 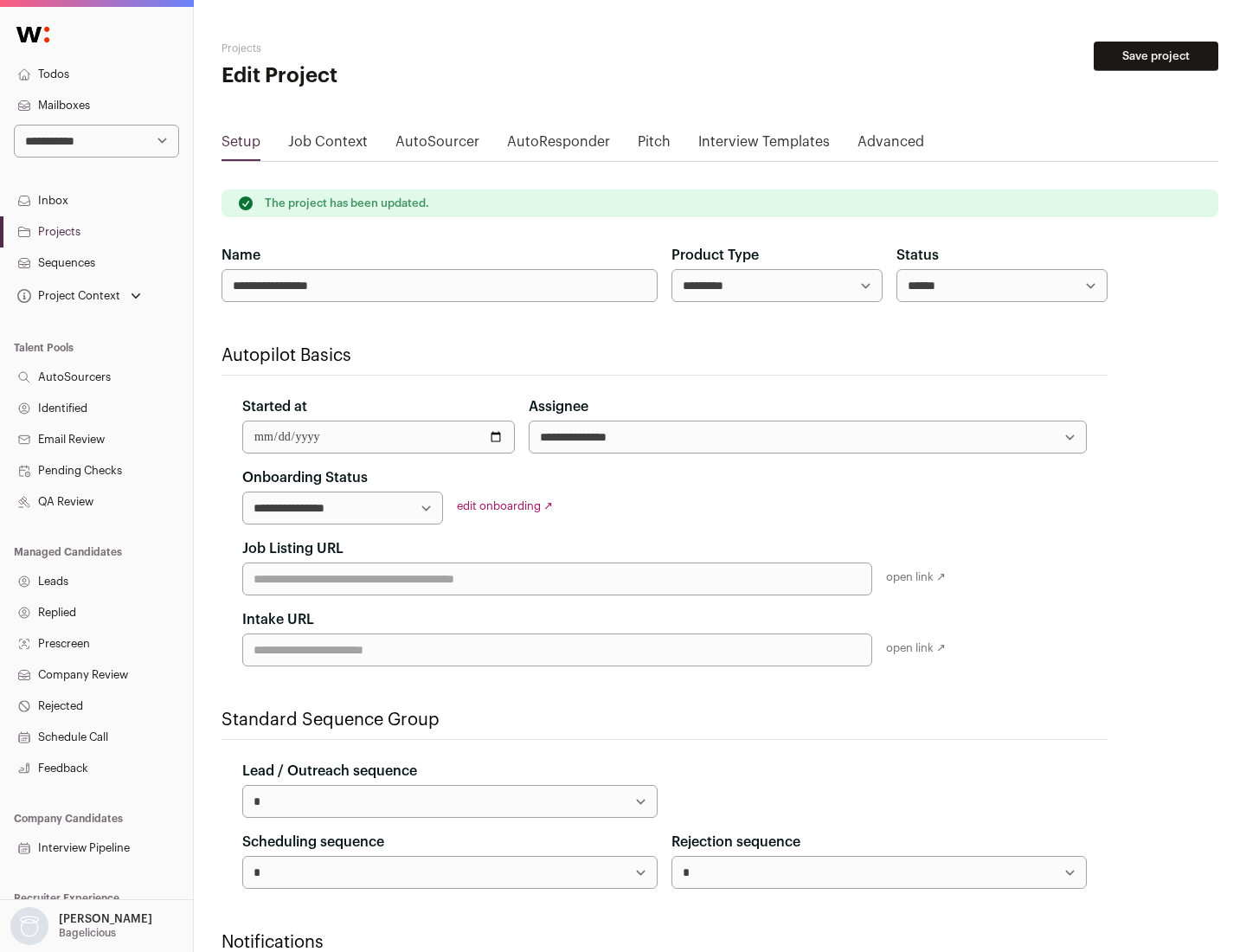 I want to click on label: Onboarding Status, so click(x=305, y=477).